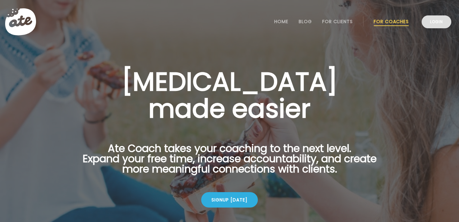  I want to click on a: For Coaches, so click(391, 22).